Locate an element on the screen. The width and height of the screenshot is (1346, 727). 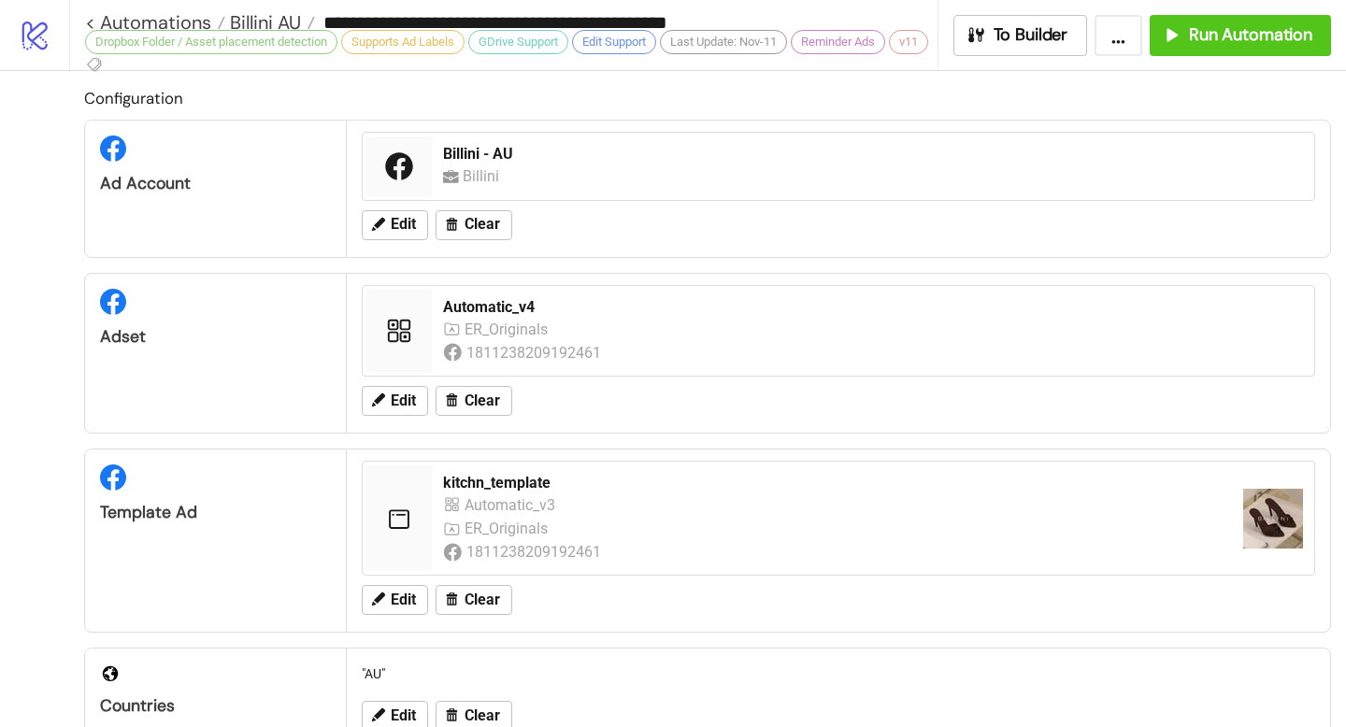
div: kitchn_template is located at coordinates (836, 483).